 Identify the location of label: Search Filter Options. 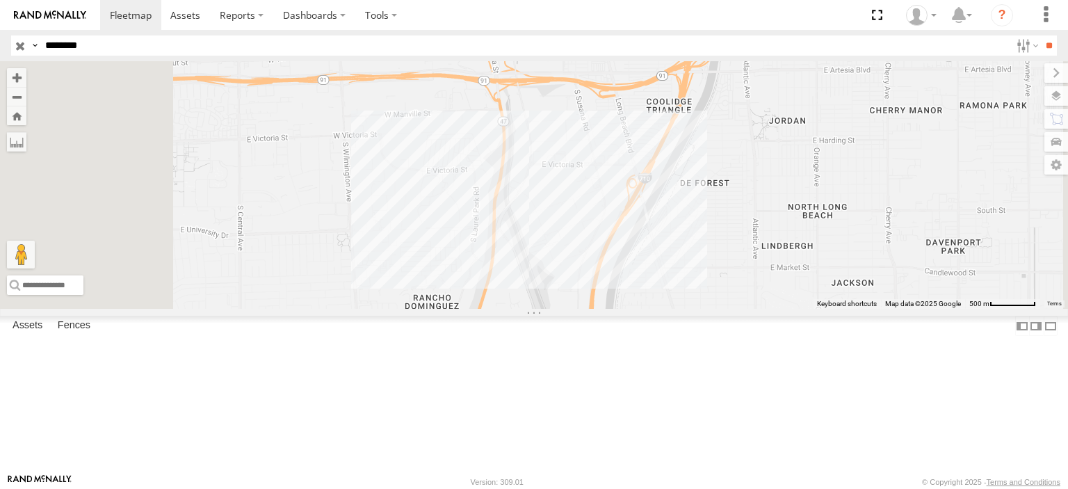
(1025, 45).